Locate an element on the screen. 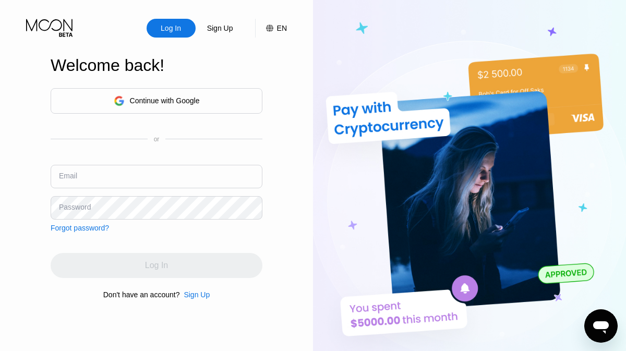 The height and width of the screenshot is (351, 626). div: Email is located at coordinates (68, 176).